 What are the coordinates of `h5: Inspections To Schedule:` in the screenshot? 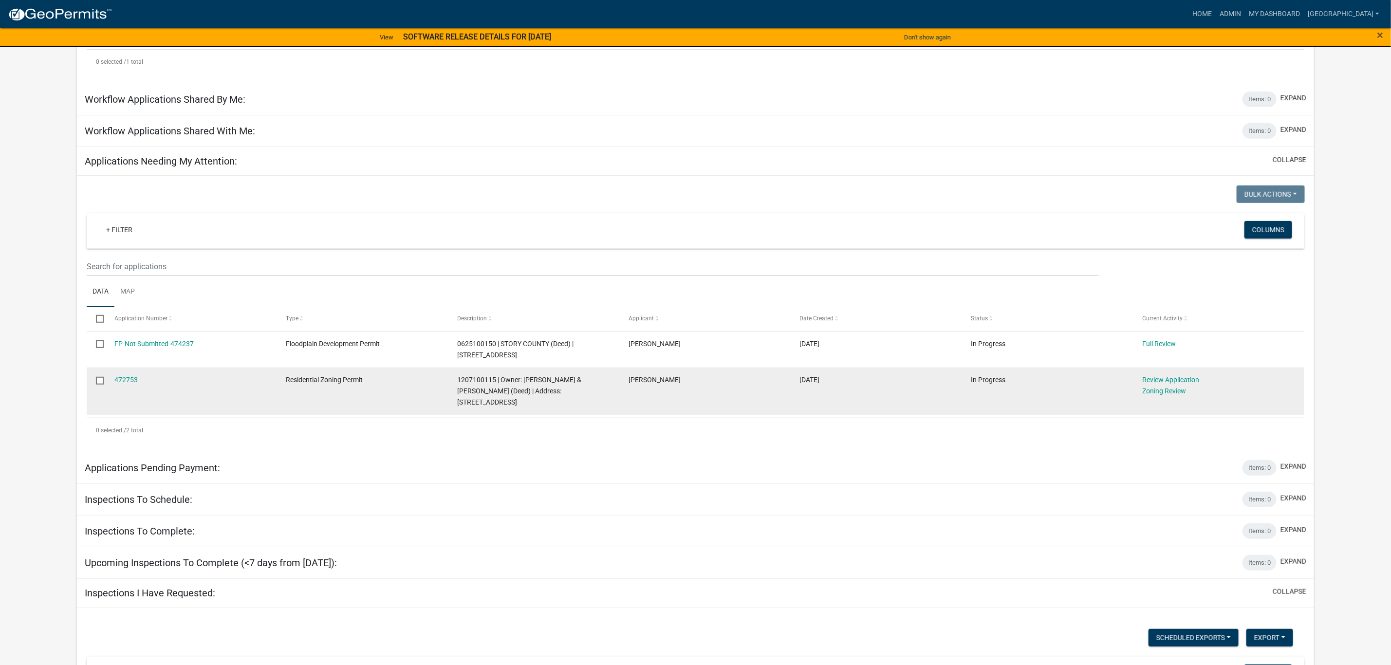 It's located at (138, 499).